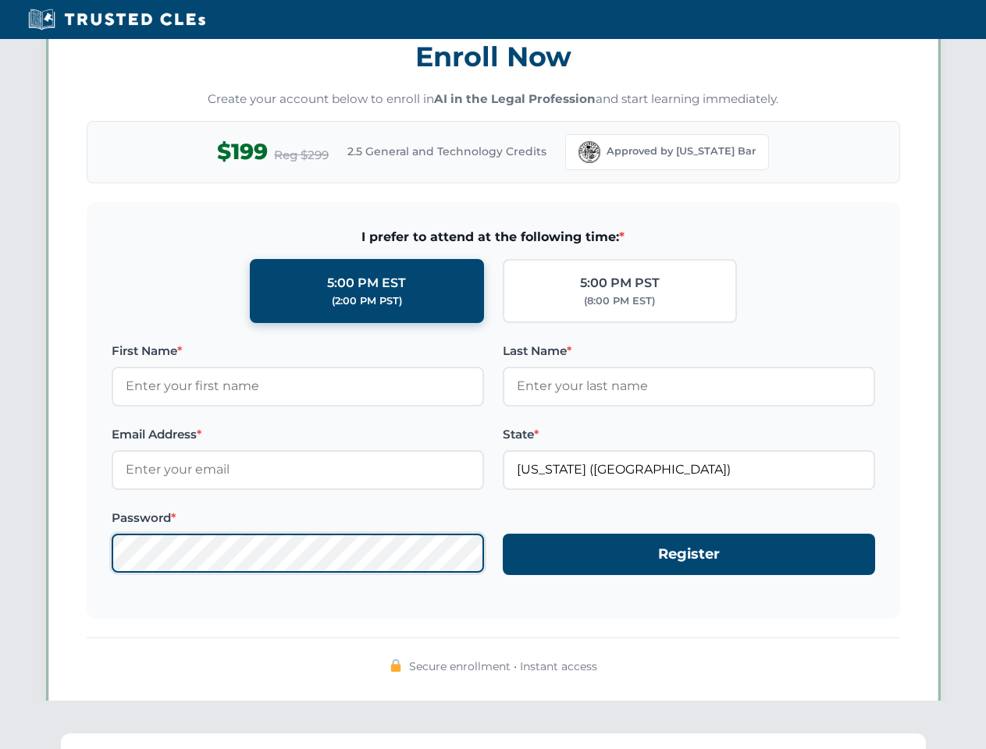 The image size is (986, 749). What do you see at coordinates (297, 351) in the screenshot?
I see `label: First Name` at bounding box center [297, 351].